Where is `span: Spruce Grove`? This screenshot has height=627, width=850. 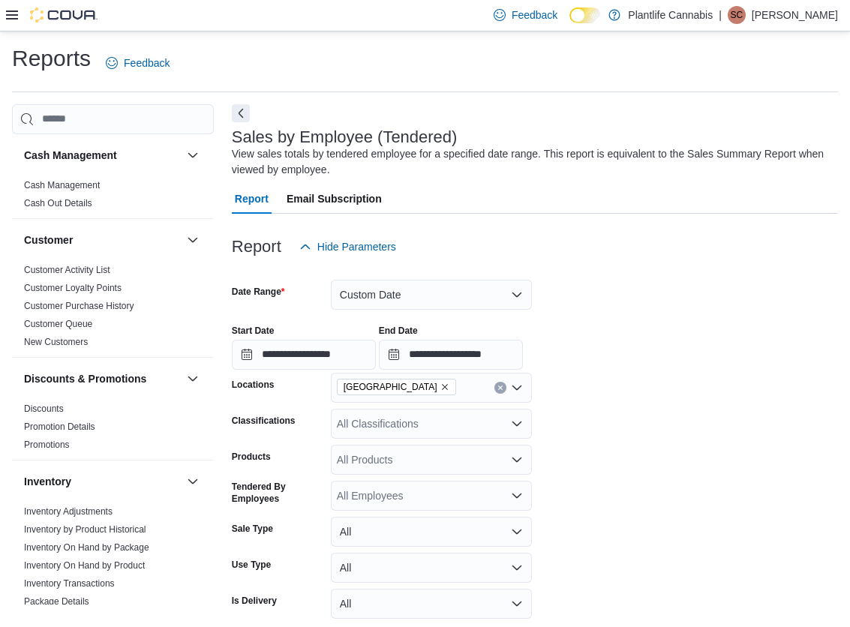 span: Spruce Grove is located at coordinates (396, 387).